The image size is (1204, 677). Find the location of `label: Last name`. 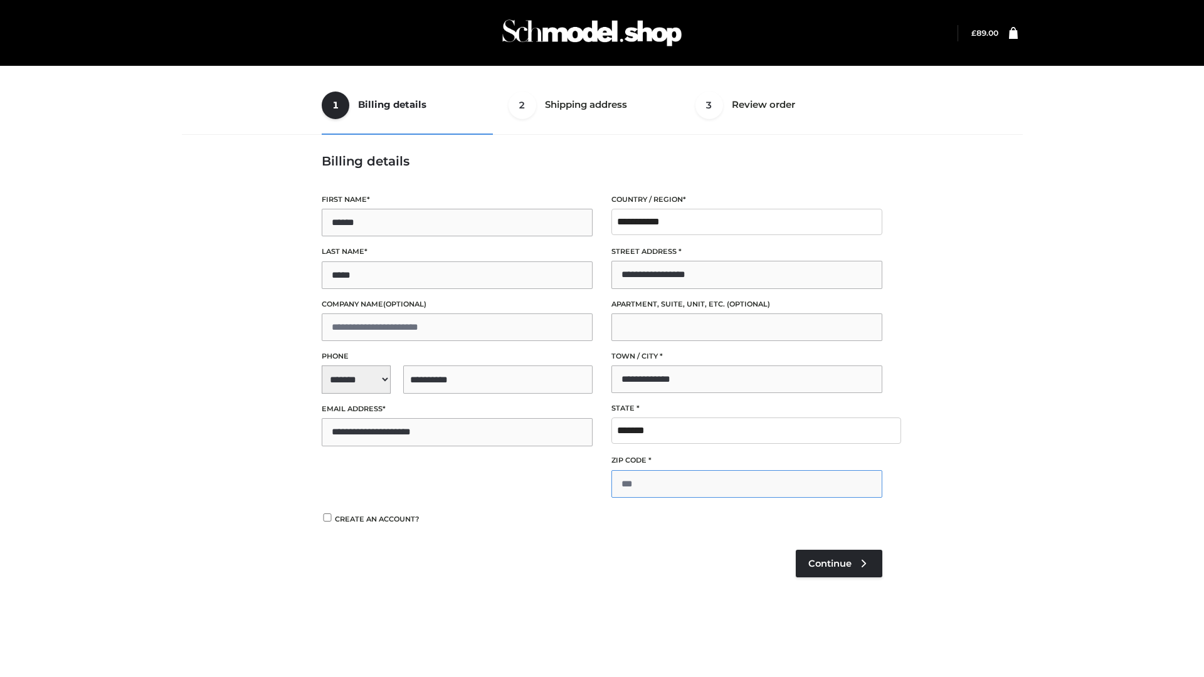

label: Last name is located at coordinates (457, 251).